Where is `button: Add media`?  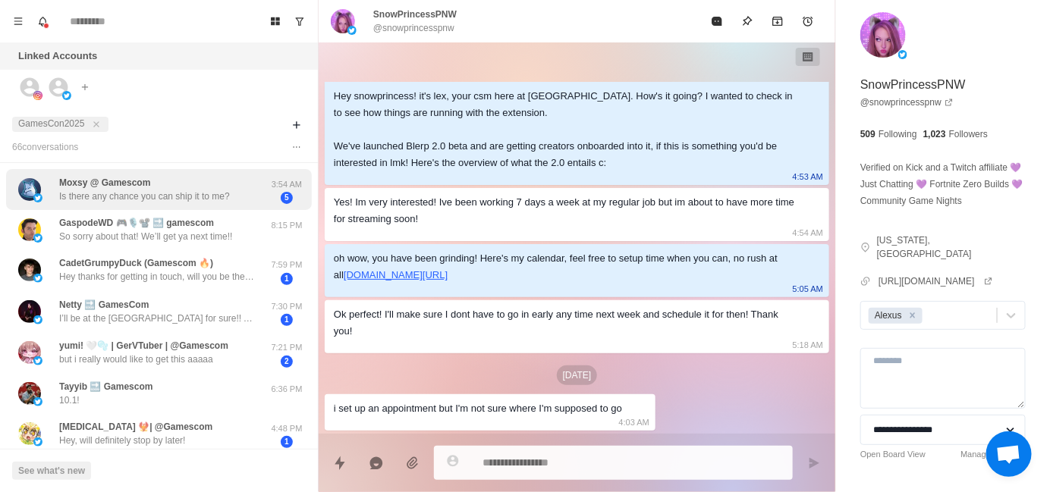 button: Add media is located at coordinates (413, 463).